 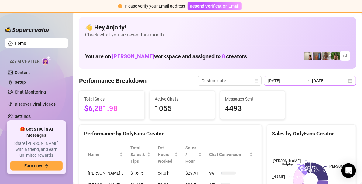 What do you see at coordinates (230, 81) in the screenshot?
I see `span: Custom date` at bounding box center [230, 81].